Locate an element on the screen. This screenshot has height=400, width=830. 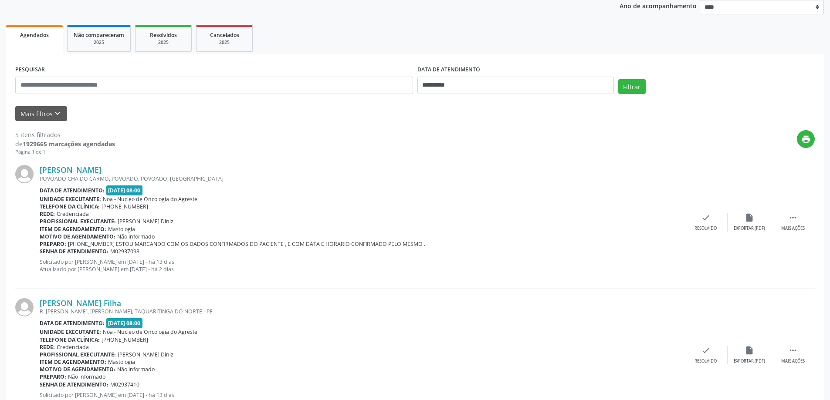
i: keyboard_arrow_down is located at coordinates (58, 114).